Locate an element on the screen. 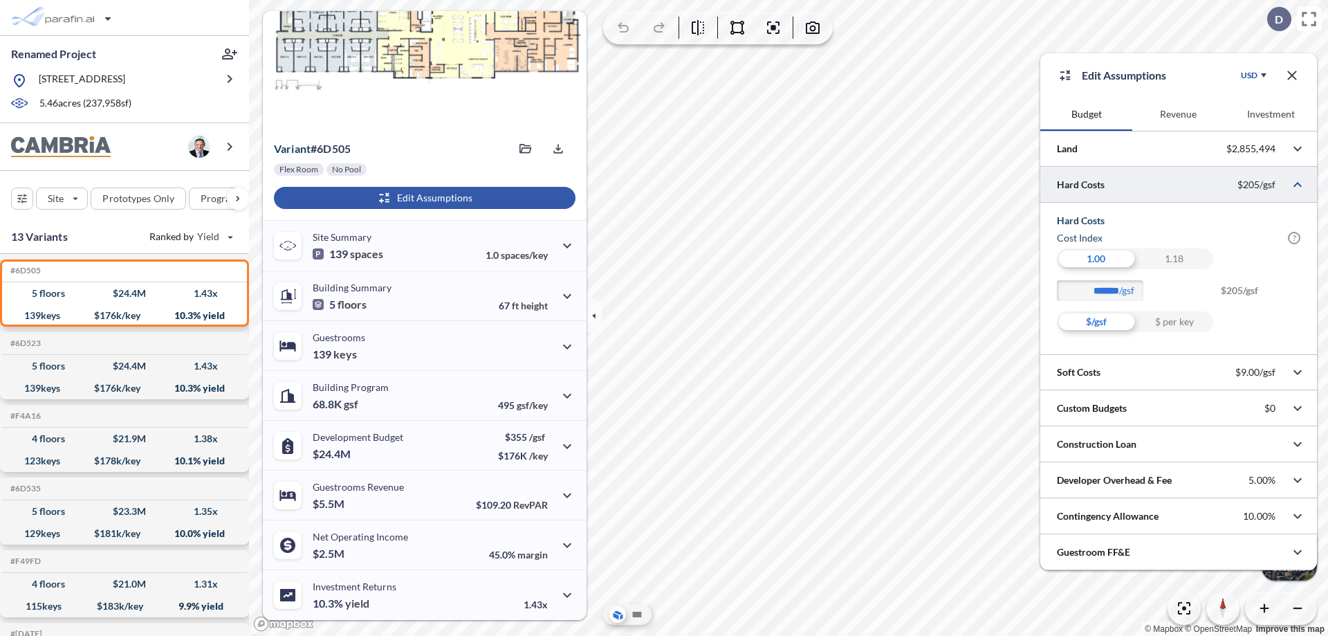 Image resolution: width=1328 pixels, height=636 pixels. span: spaces/key is located at coordinates (524, 255).